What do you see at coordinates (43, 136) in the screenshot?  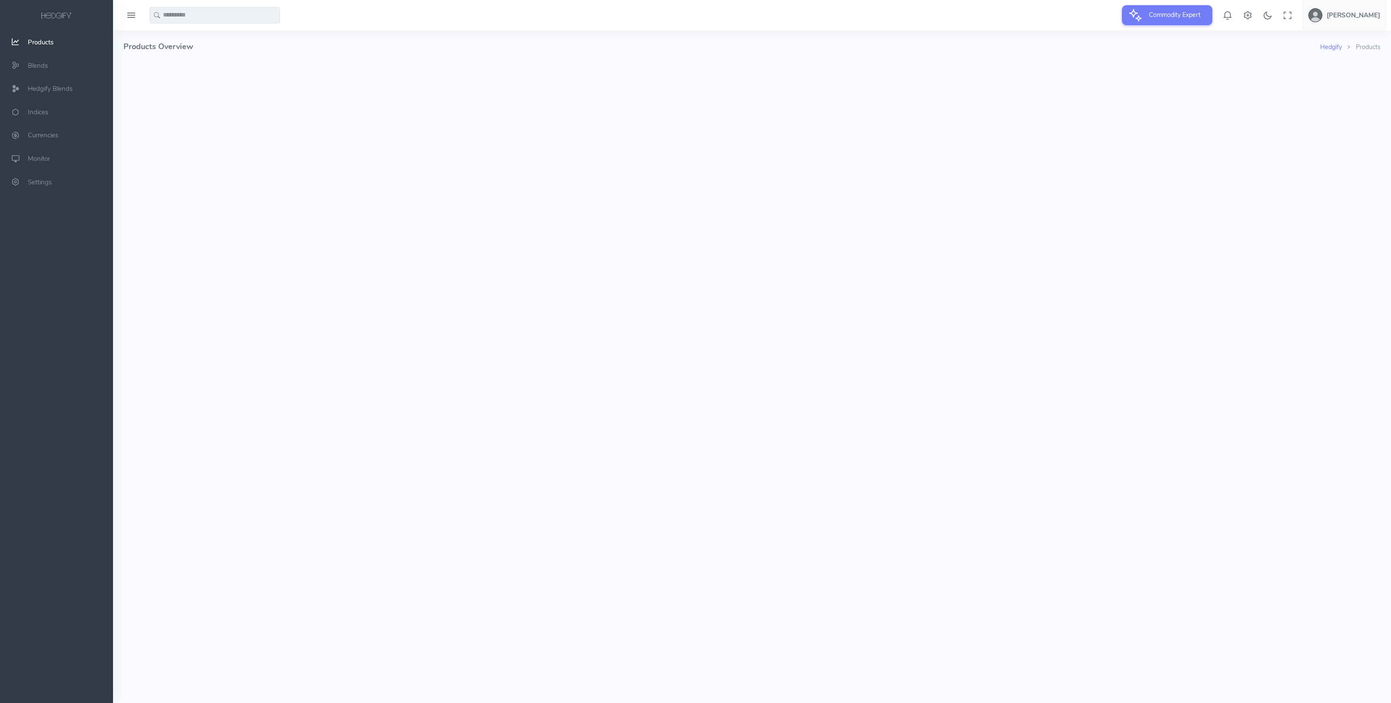 I see `span: Currencies` at bounding box center [43, 136].